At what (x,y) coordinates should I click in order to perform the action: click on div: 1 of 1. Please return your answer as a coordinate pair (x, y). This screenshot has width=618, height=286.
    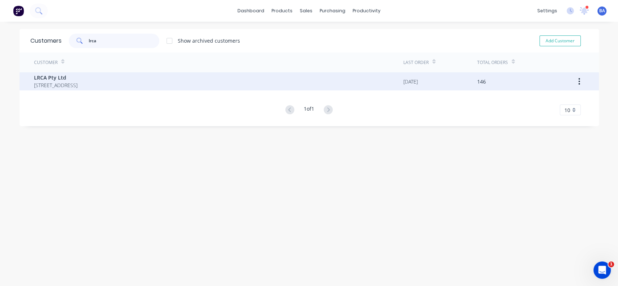
    Looking at the image, I should click on (309, 110).